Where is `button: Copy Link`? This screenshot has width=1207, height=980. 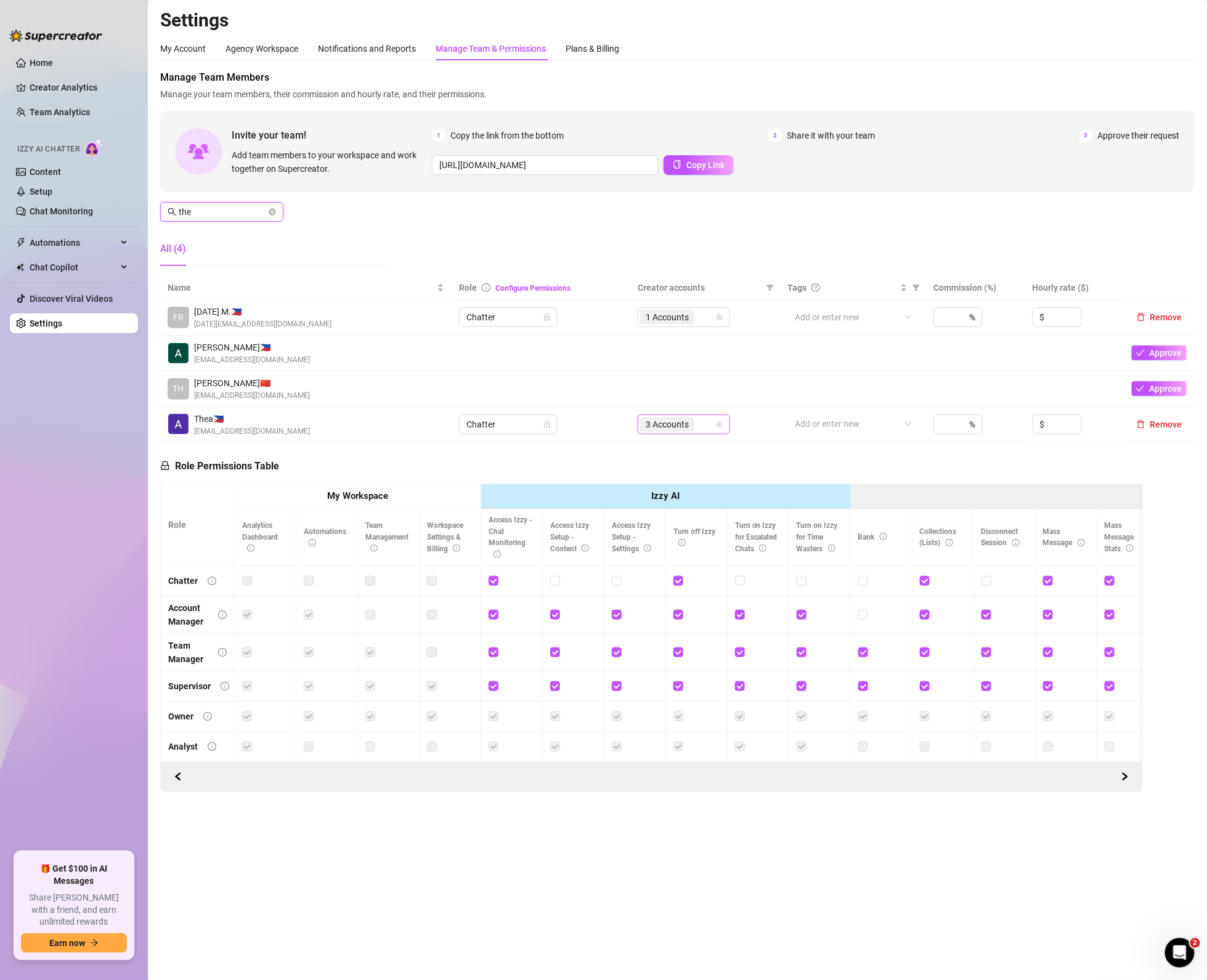 button: Copy Link is located at coordinates (698, 165).